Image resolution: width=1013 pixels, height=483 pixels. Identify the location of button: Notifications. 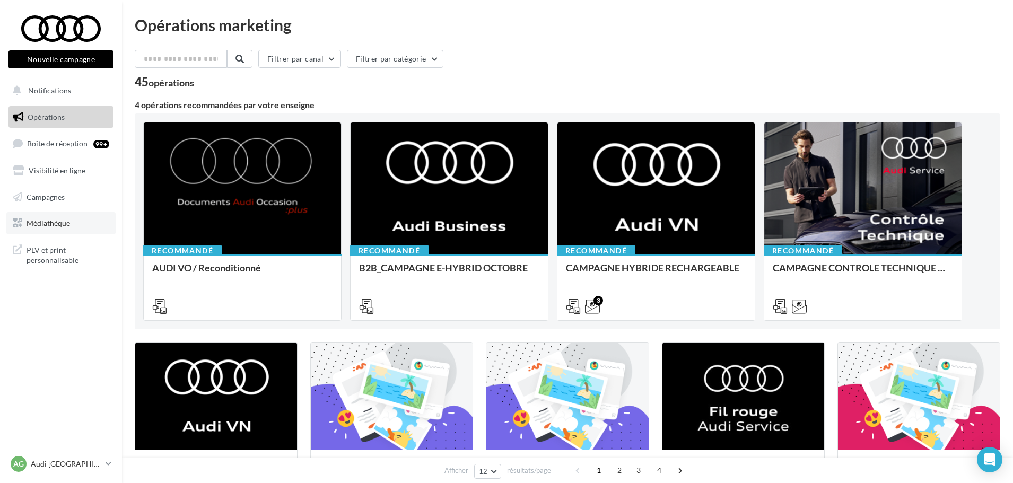
(59, 91).